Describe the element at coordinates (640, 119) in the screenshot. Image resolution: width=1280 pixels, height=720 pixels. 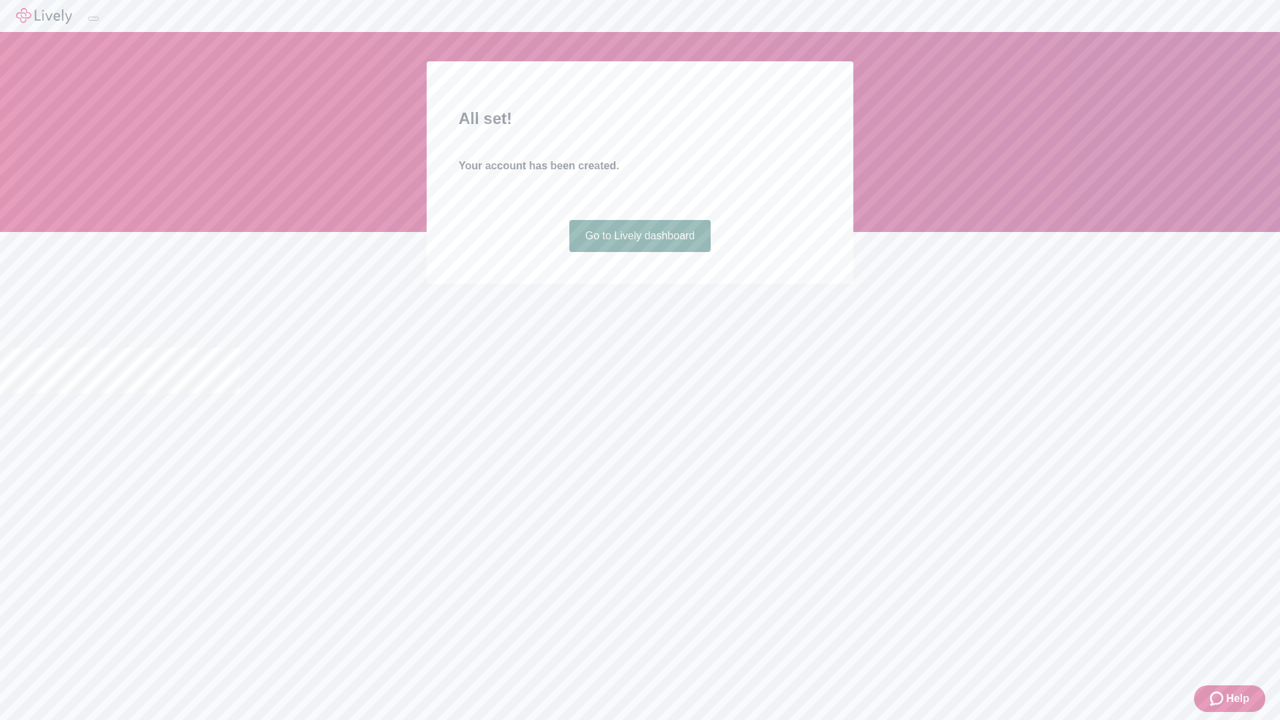
I see `h2: All set!` at that location.